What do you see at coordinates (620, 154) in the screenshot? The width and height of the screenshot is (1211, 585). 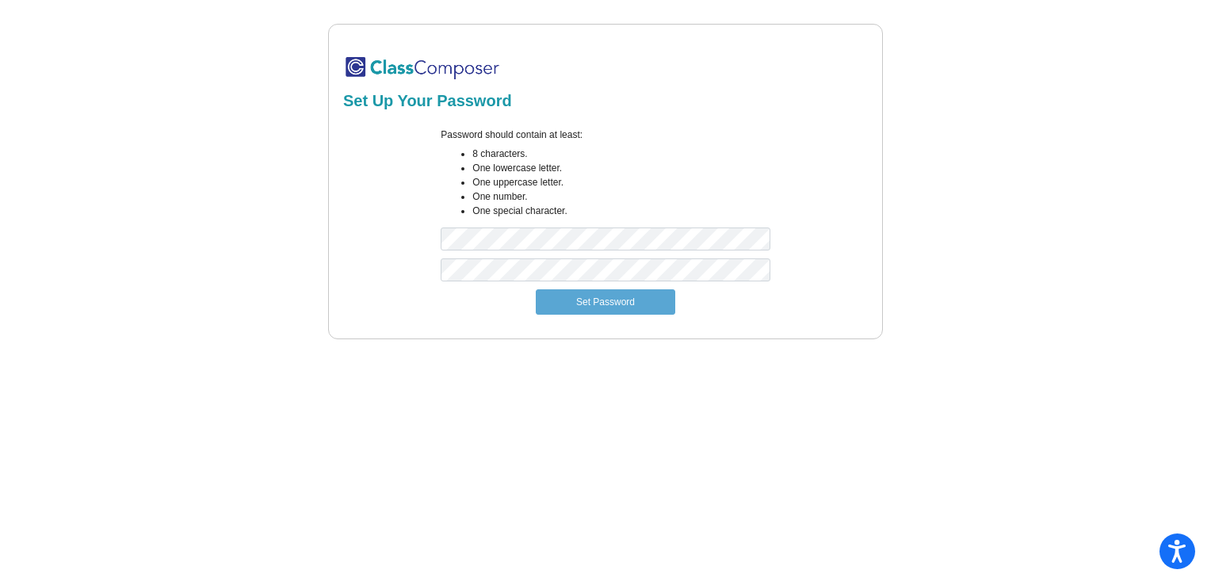 I see `li: 8 characters.` at bounding box center [620, 154].